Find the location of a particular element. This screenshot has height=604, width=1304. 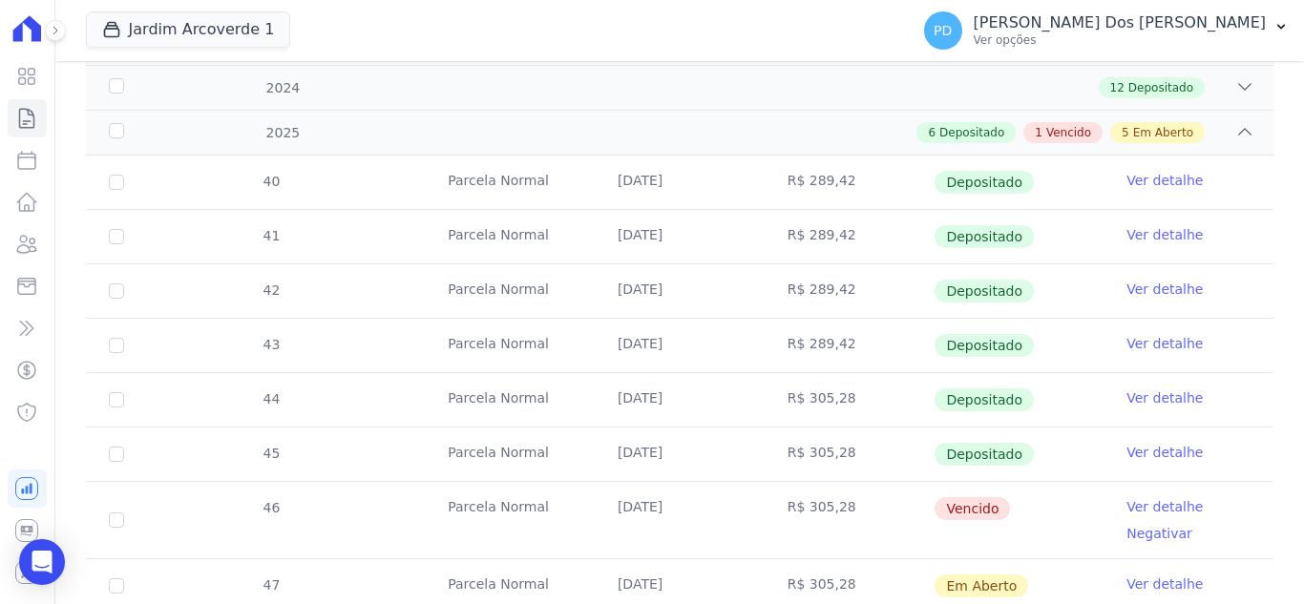

span: 47 is located at coordinates (271, 585).